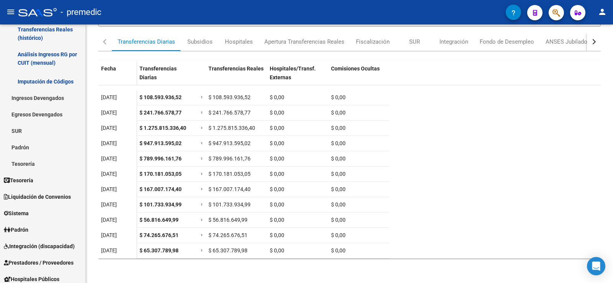 This screenshot has height=283, width=613. What do you see at coordinates (39, 246) in the screenshot?
I see `span: Integración (discapacidad)` at bounding box center [39, 246].